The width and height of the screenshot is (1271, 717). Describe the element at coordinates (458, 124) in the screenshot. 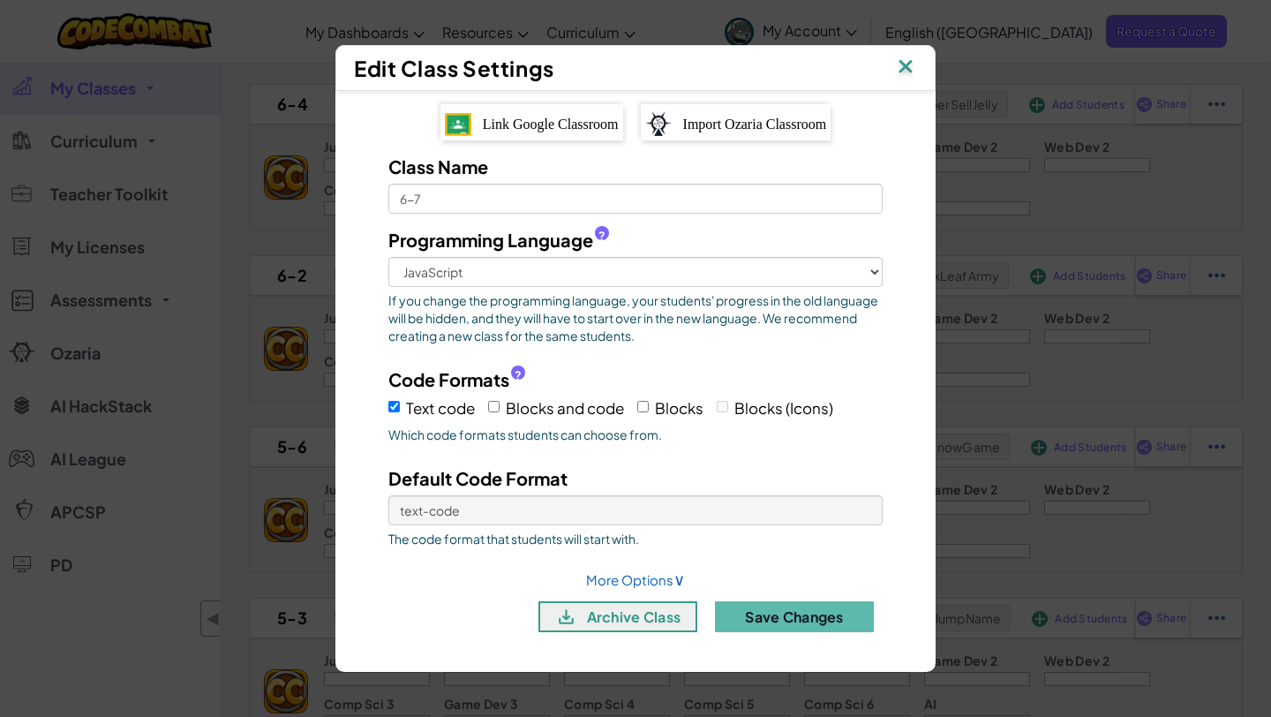

I see `img: IconGoogleClassroom.svg` at that location.